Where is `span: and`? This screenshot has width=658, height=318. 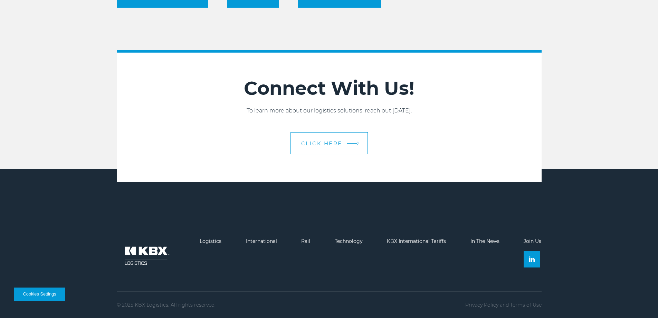 span: and is located at coordinates (505, 304).